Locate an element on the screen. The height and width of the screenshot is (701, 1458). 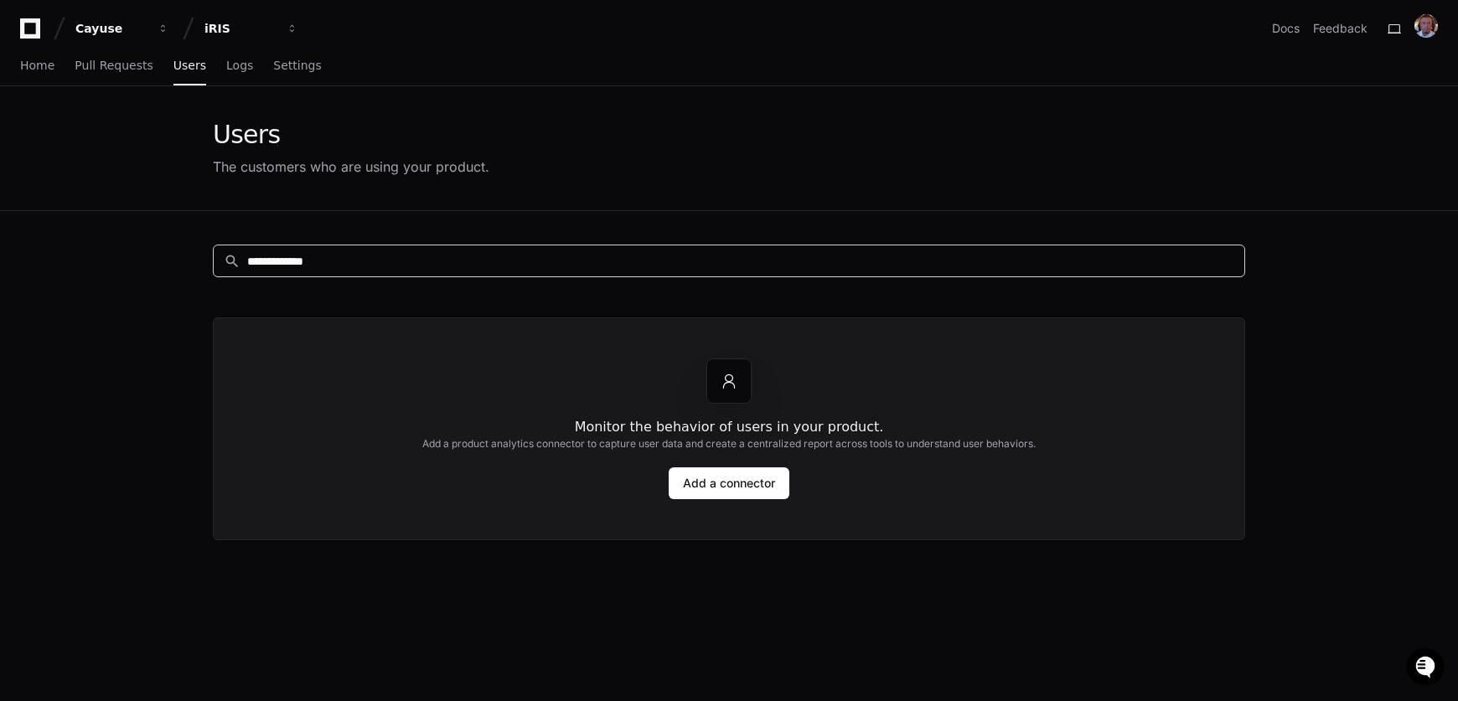
img: PlayerZero is located at coordinates (34, 34).